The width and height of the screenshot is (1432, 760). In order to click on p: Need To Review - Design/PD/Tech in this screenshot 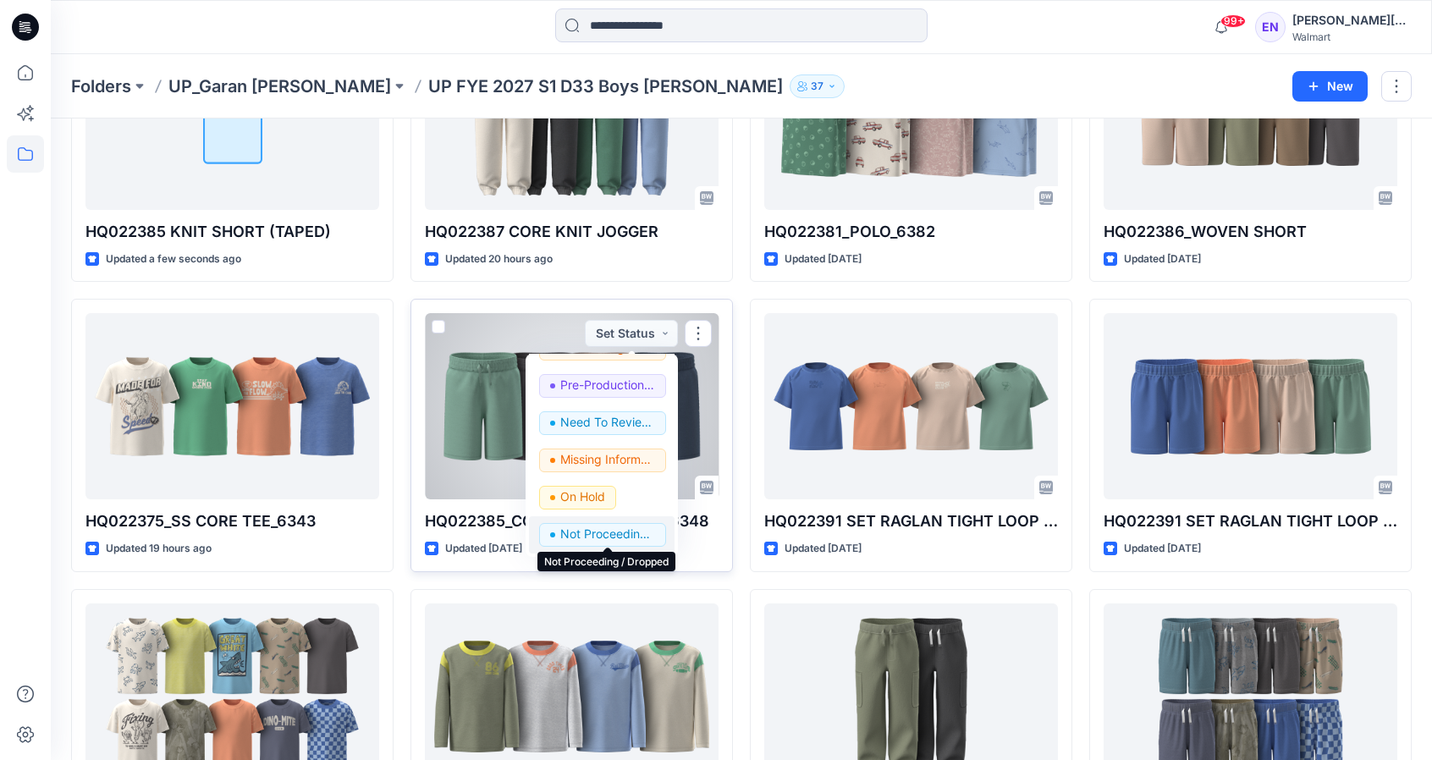, I will do `click(608, 422)`.